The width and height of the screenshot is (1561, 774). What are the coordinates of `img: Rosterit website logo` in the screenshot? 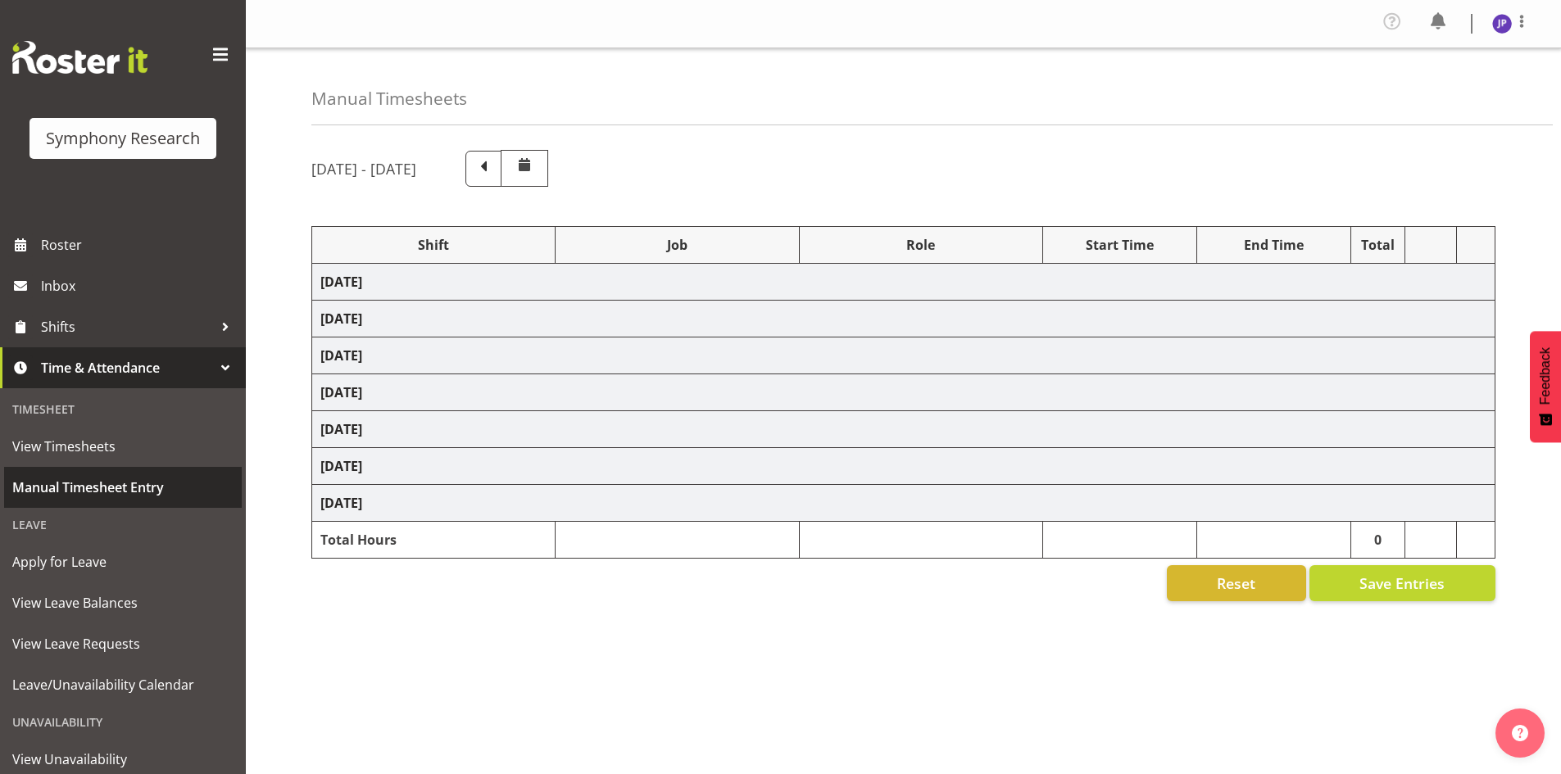 It's located at (79, 57).